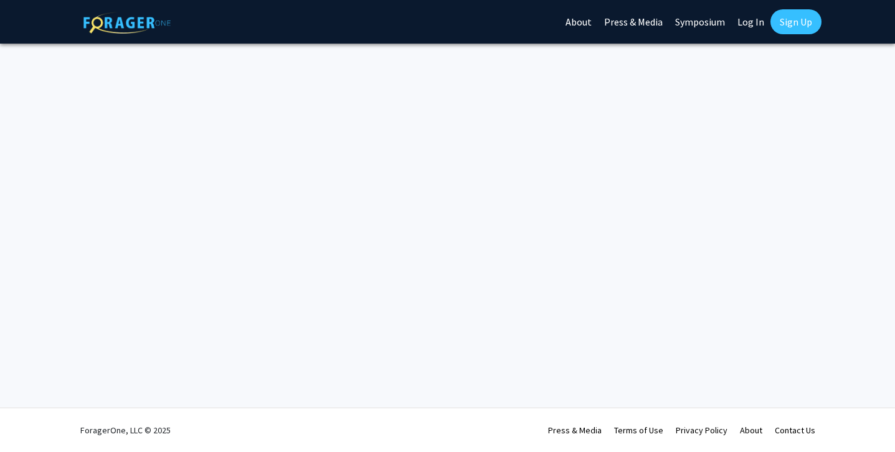  I want to click on a: Sign Up, so click(796, 22).